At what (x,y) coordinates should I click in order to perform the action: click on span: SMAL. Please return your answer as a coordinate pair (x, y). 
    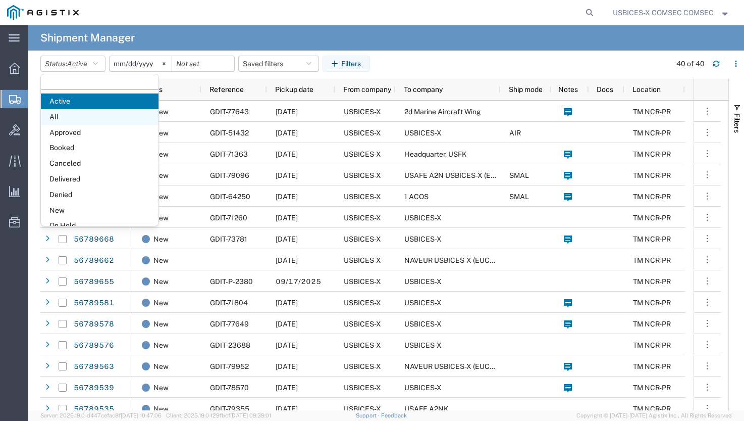
    Looking at the image, I should click on (519, 196).